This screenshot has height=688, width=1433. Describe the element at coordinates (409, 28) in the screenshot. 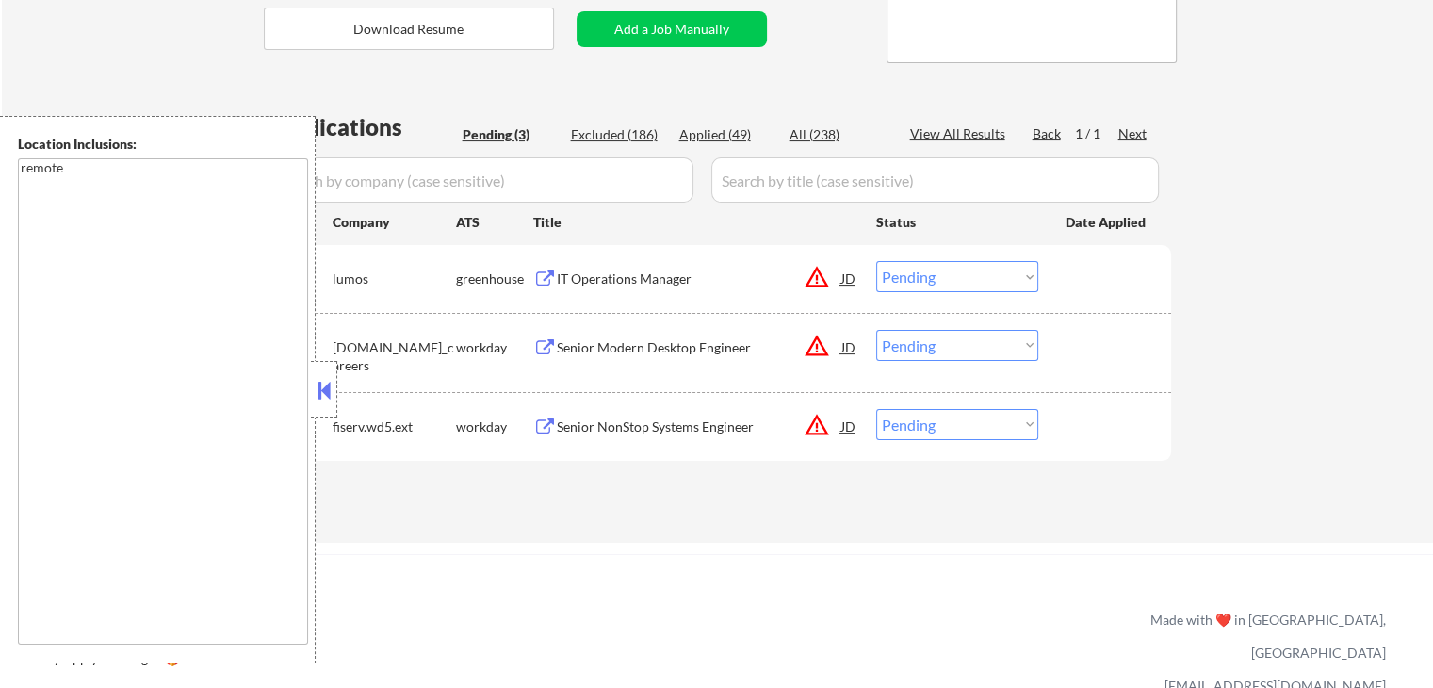

I see `button: Download Resume` at that location.